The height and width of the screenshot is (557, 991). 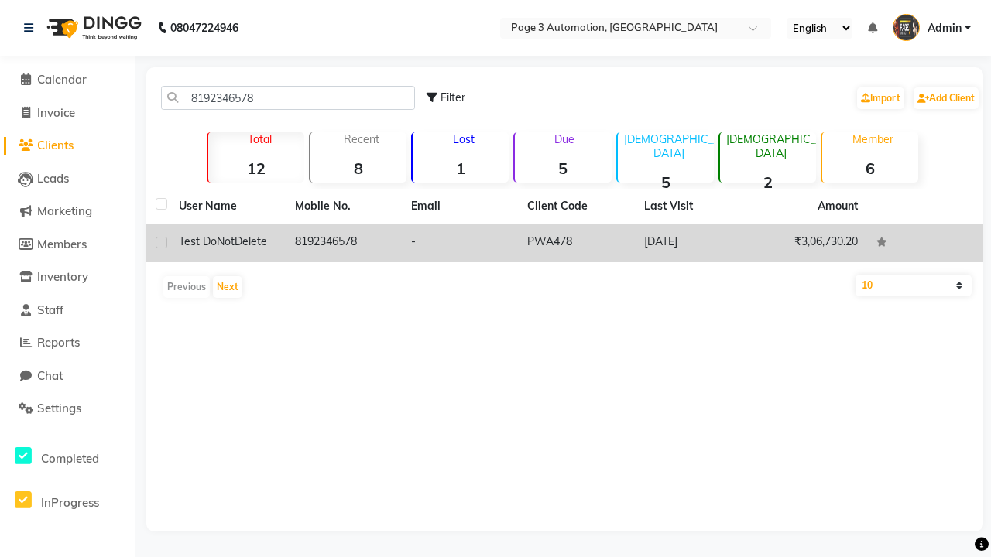 I want to click on th: Mobile No., so click(x=344, y=207).